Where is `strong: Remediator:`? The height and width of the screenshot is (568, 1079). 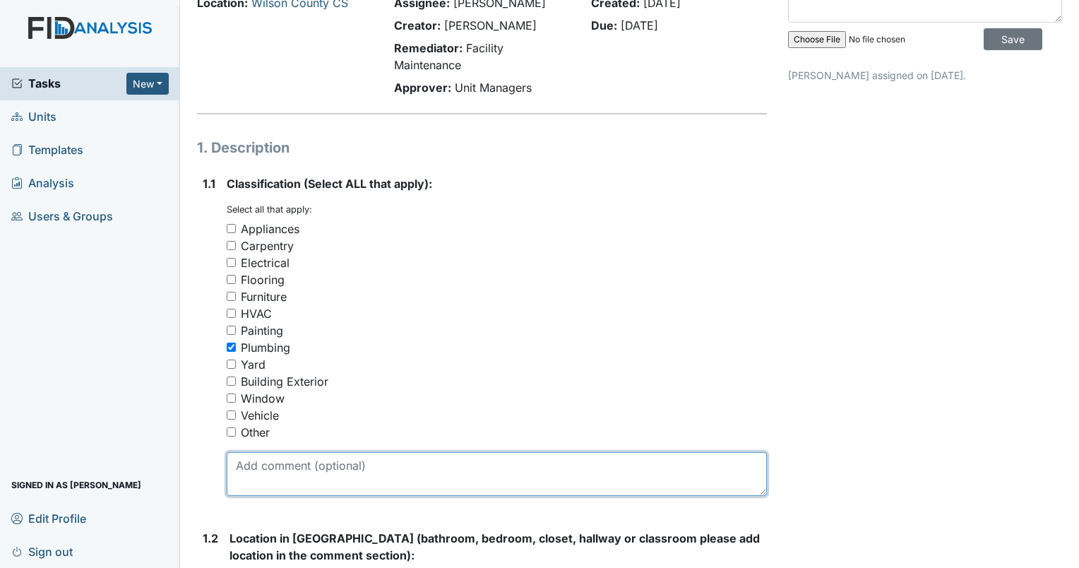
strong: Remediator: is located at coordinates (428, 48).